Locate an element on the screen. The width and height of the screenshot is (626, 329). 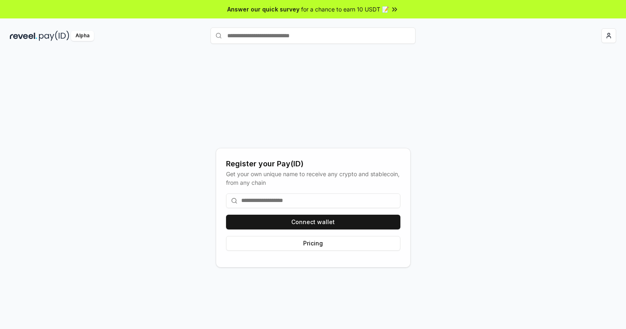
div: Register your Pay(ID) is located at coordinates (313, 164).